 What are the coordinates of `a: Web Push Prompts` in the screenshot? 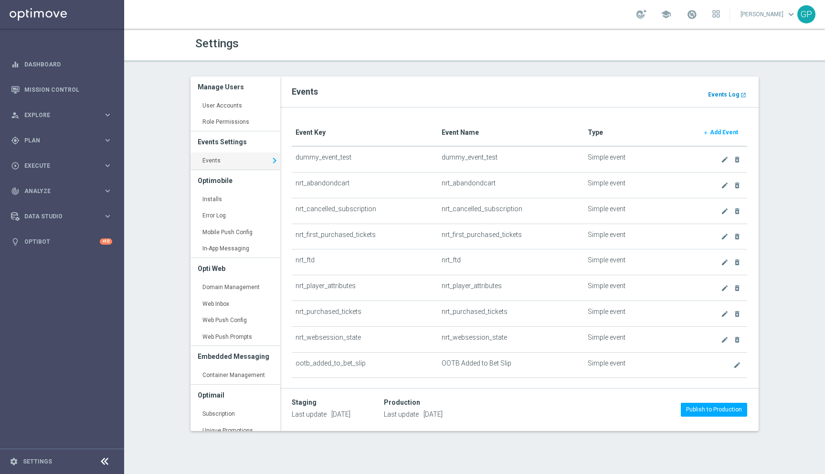 It's located at (235, 337).